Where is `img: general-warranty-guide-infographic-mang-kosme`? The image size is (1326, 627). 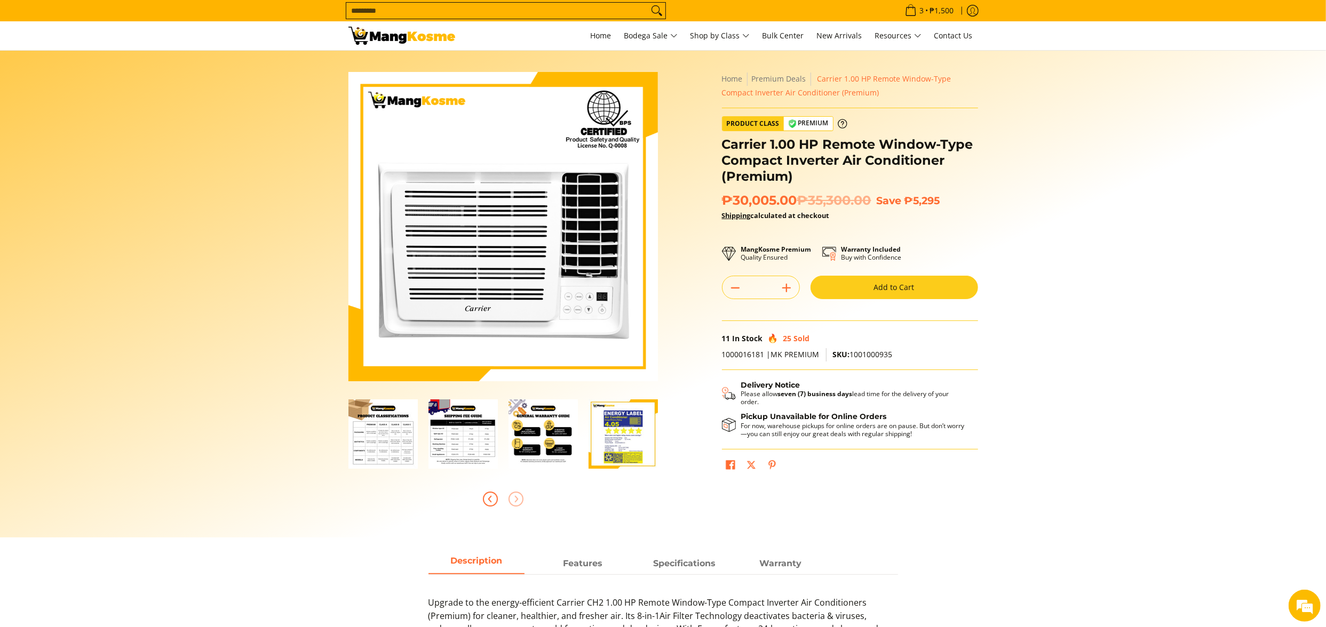 img: general-warranty-guide-infographic-mang-kosme is located at coordinates (543, 434).